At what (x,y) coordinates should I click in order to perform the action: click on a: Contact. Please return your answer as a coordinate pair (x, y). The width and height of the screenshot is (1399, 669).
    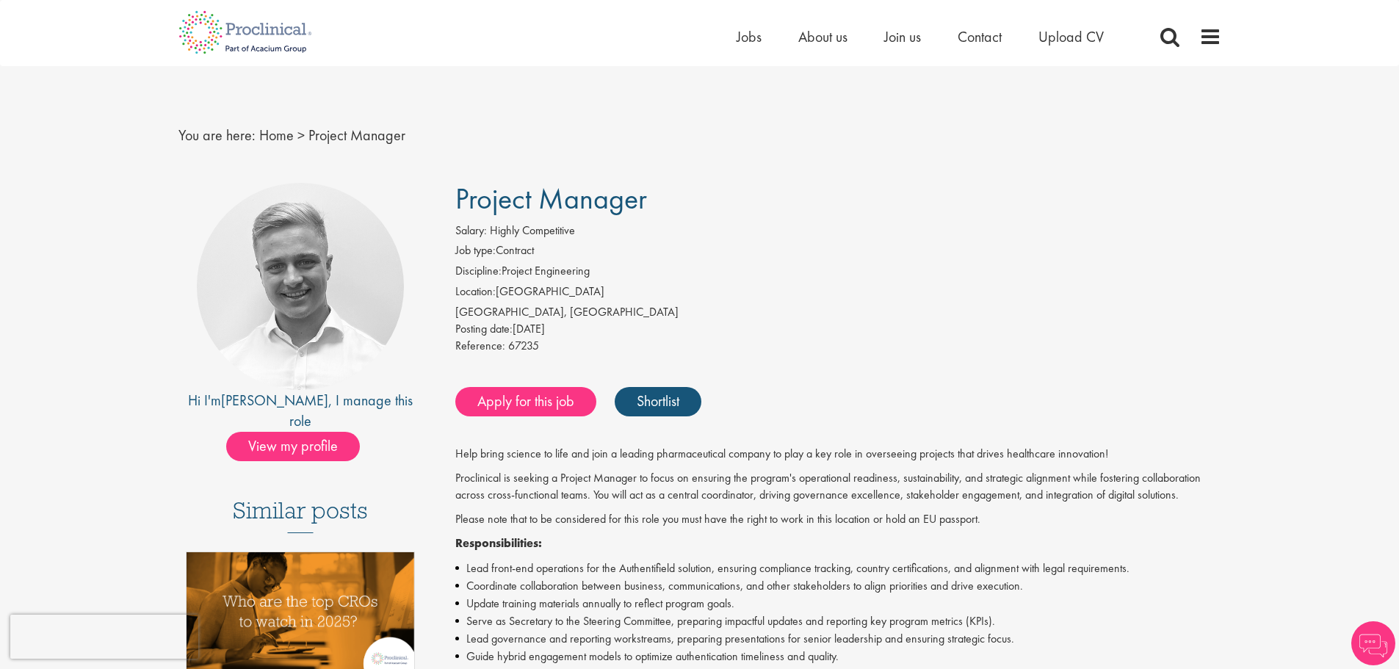
    Looking at the image, I should click on (980, 37).